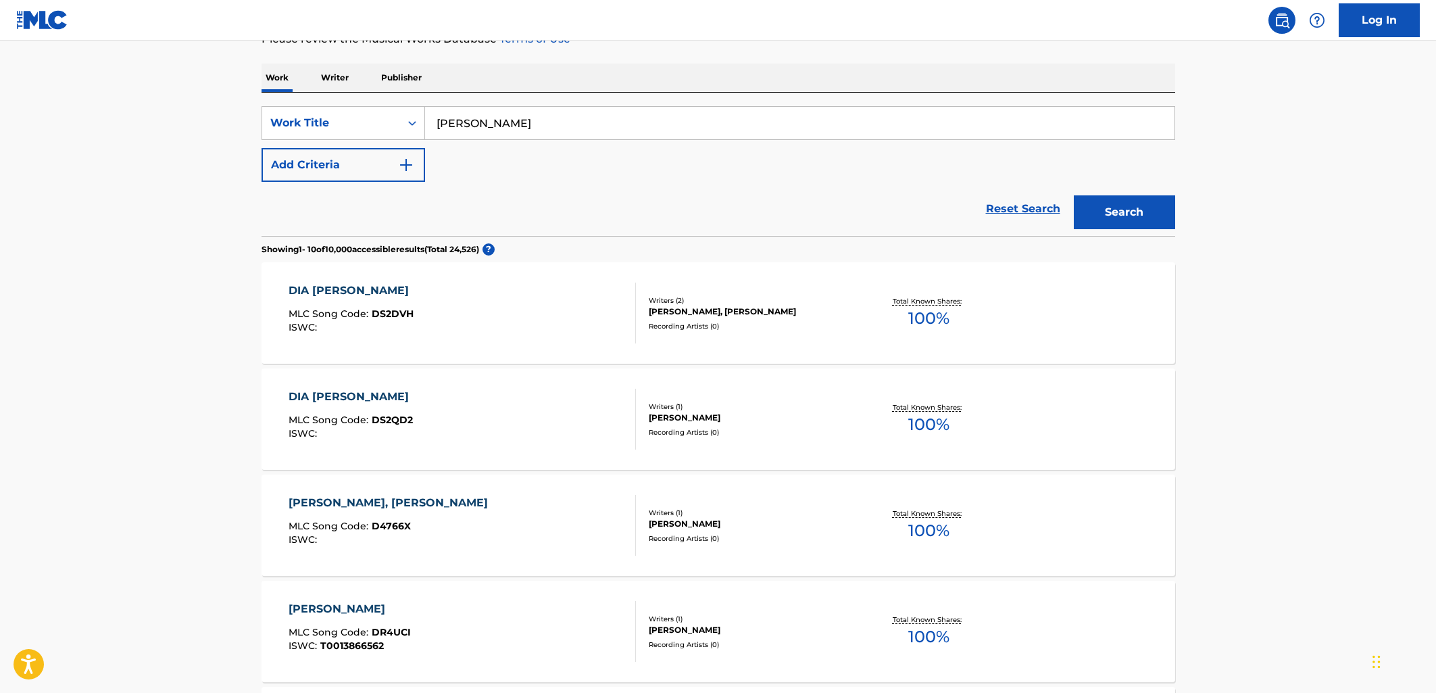  What do you see at coordinates (406, 165) in the screenshot?
I see `img: 9d2ae6d4665cec9f34b9.svg` at bounding box center [406, 165].